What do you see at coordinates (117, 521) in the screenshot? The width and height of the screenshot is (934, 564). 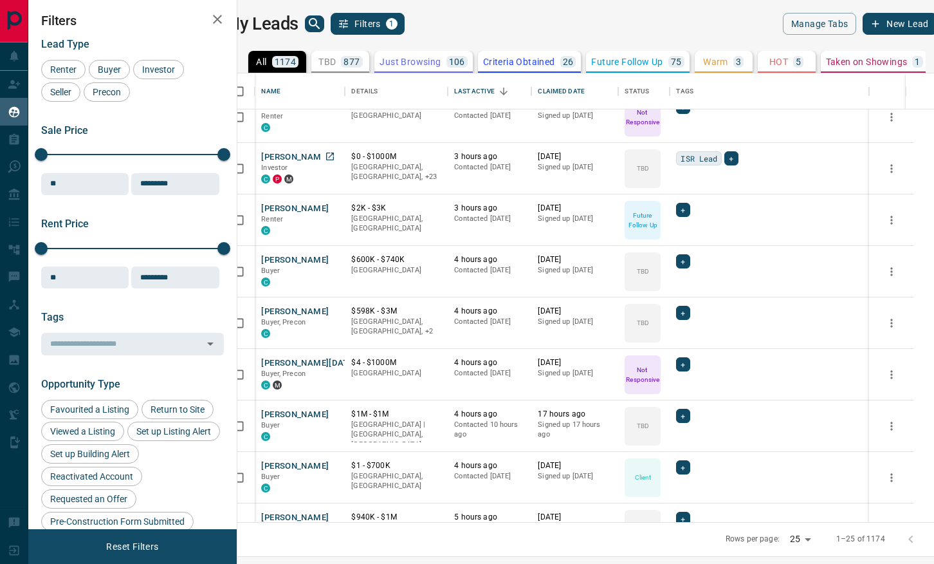 I see `span: Pre-Construction Form Submitted` at bounding box center [117, 521].